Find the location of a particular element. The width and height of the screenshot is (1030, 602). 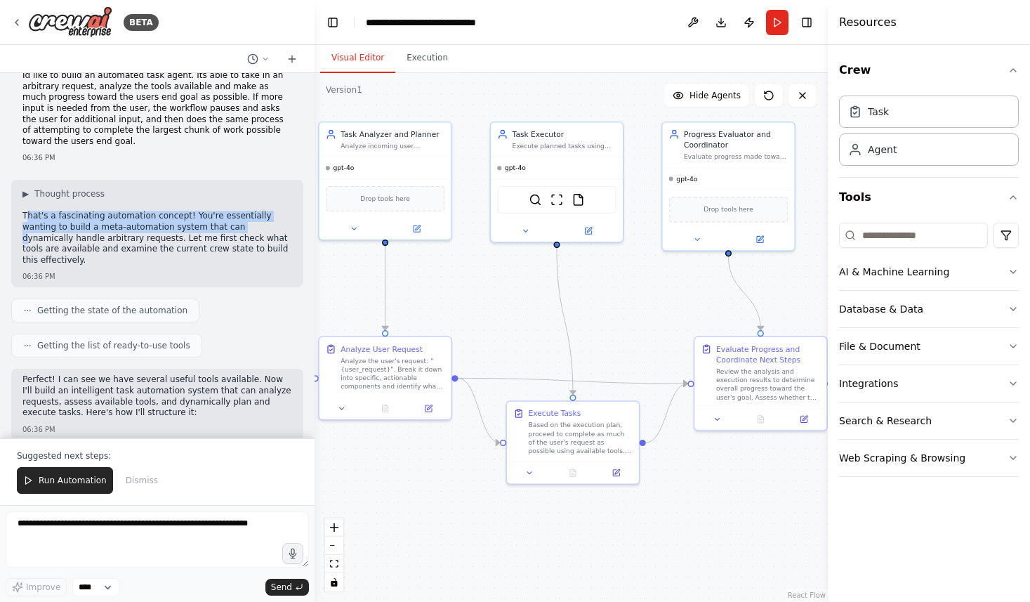

div: Task Analyzer and Planner is located at coordinates (393, 134).